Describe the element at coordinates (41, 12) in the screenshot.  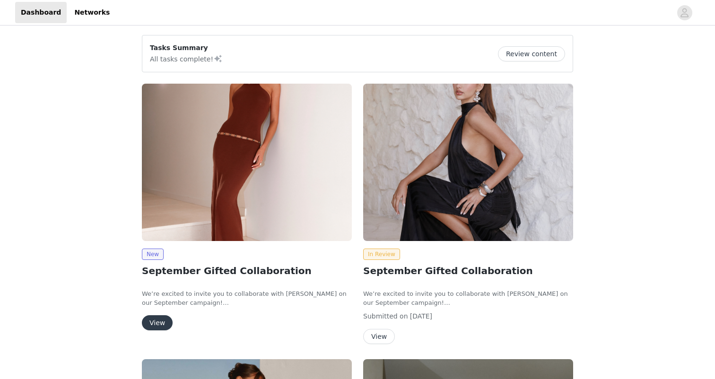
I see `a: Dashboard` at that location.